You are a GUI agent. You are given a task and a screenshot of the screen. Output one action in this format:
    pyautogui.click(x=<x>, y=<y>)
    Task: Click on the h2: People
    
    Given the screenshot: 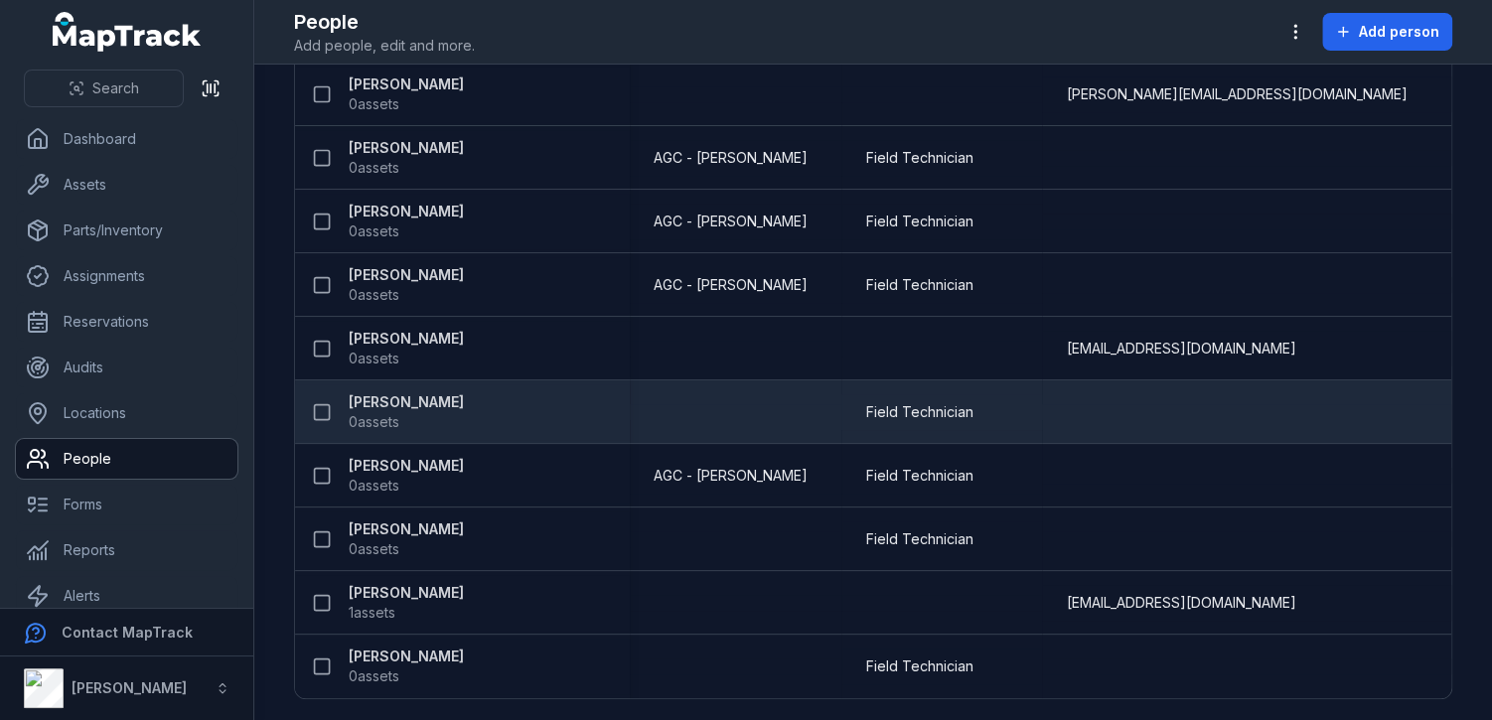 What is the action you would take?
    pyautogui.click(x=385, y=22)
    